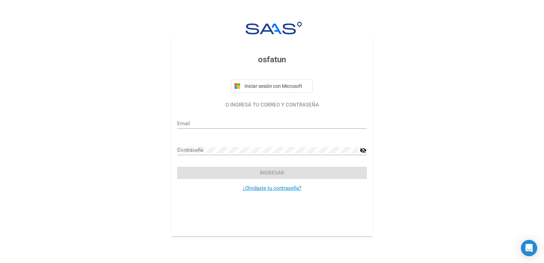  Describe the element at coordinates (272, 105) in the screenshot. I see `p: O INGRESÁ TU CORREO Y CONTRASEÑA` at that location.